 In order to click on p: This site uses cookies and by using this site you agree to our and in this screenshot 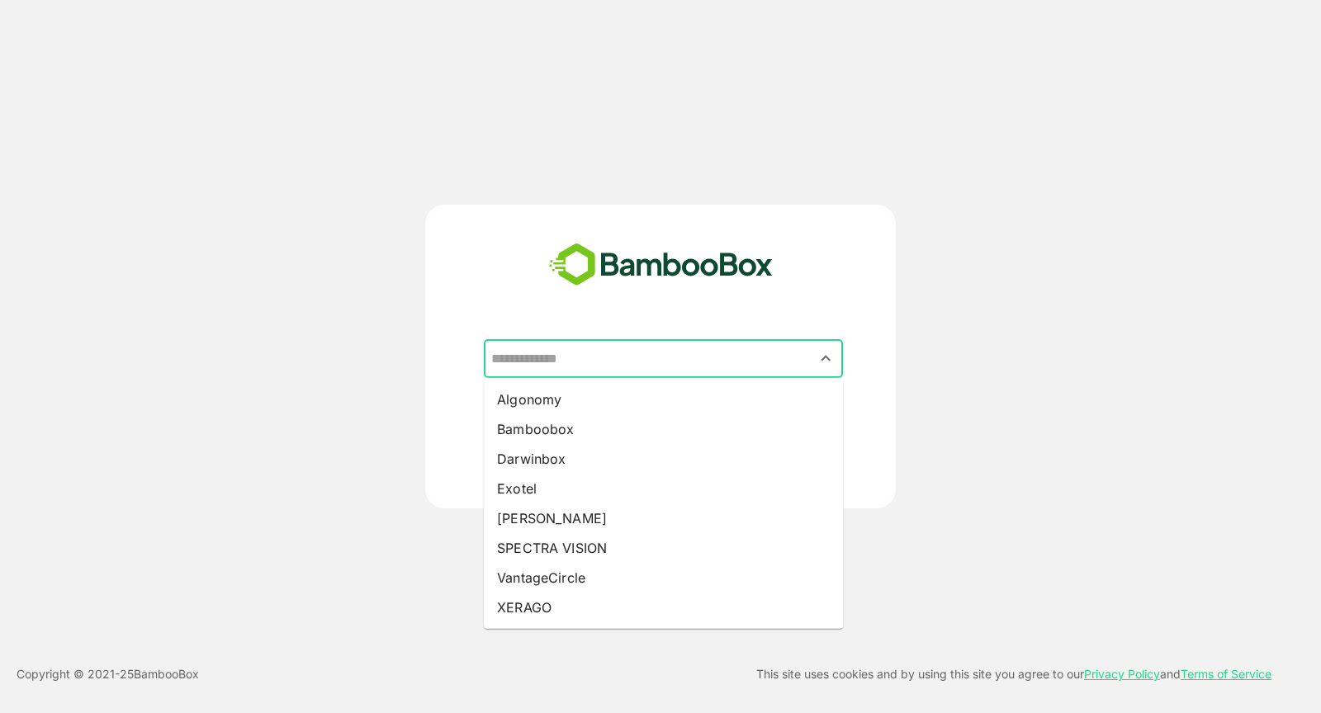, I will do `click(1014, 674)`.